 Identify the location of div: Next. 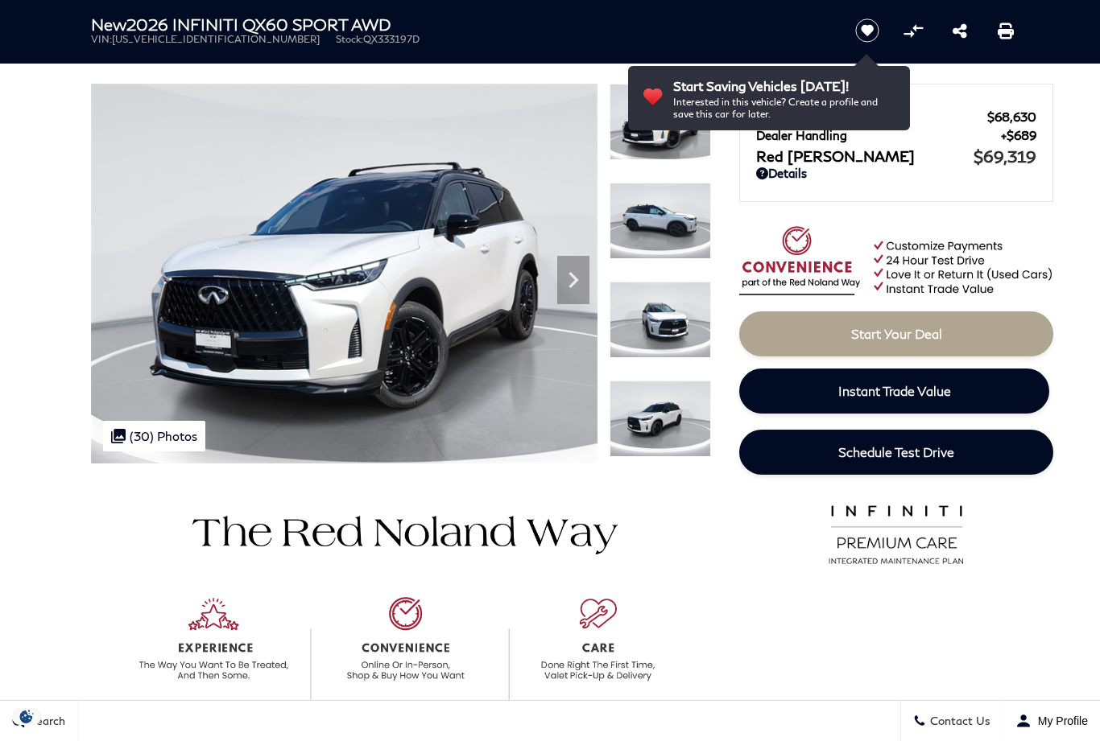
(573, 280).